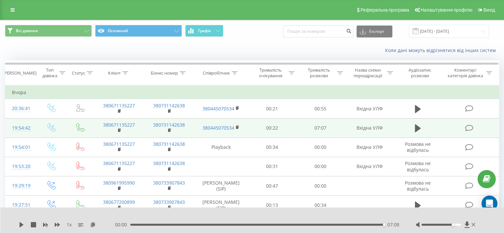  I want to click on div: 19:54:01, so click(21, 147).